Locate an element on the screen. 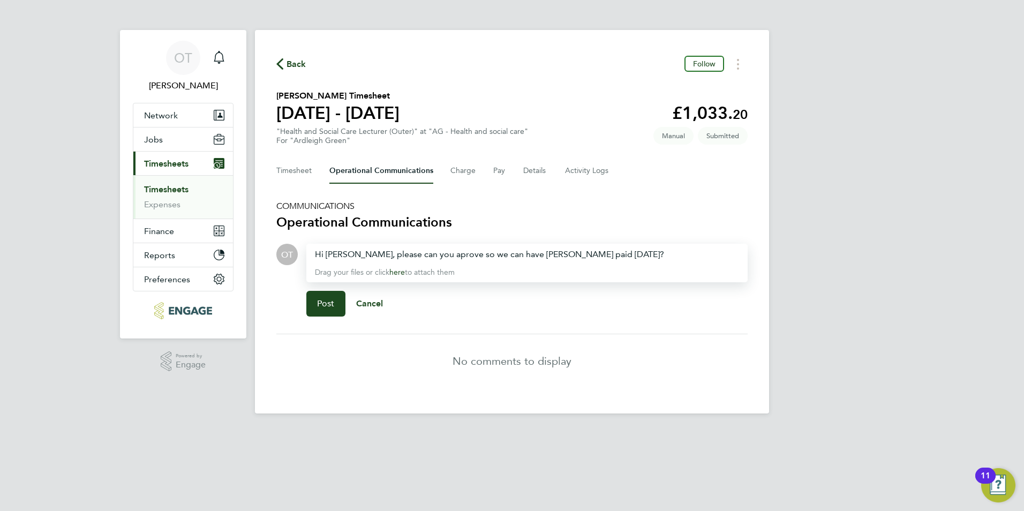 Image resolution: width=1024 pixels, height=511 pixels. span: Finance is located at coordinates (159, 231).